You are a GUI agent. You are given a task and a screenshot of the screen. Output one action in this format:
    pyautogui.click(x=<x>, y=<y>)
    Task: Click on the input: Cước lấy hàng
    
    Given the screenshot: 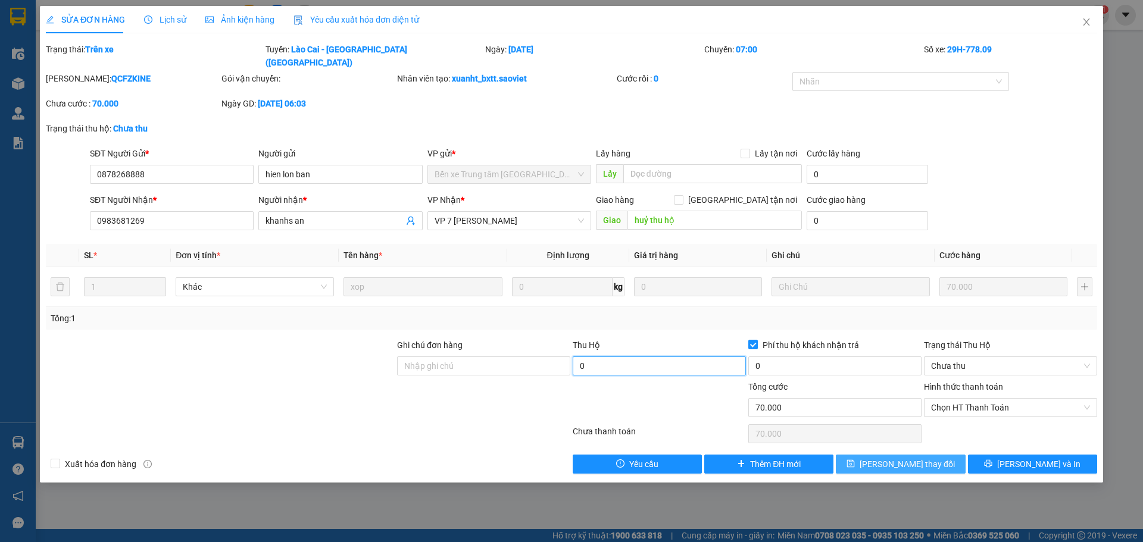 What is the action you would take?
    pyautogui.click(x=868, y=174)
    